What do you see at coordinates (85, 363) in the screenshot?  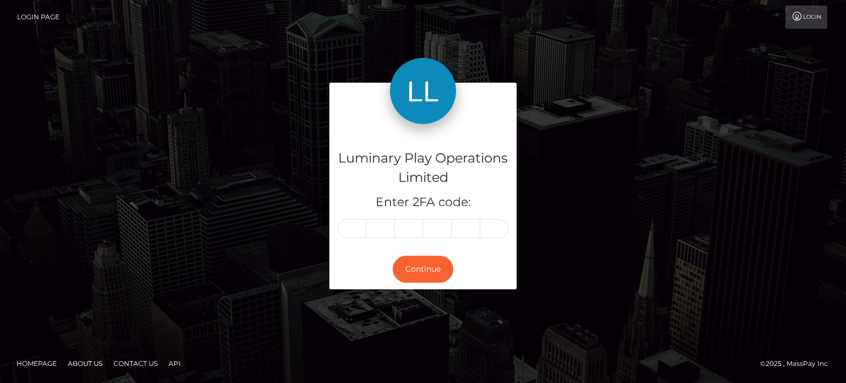 I see `a: About Us` at bounding box center [85, 363].